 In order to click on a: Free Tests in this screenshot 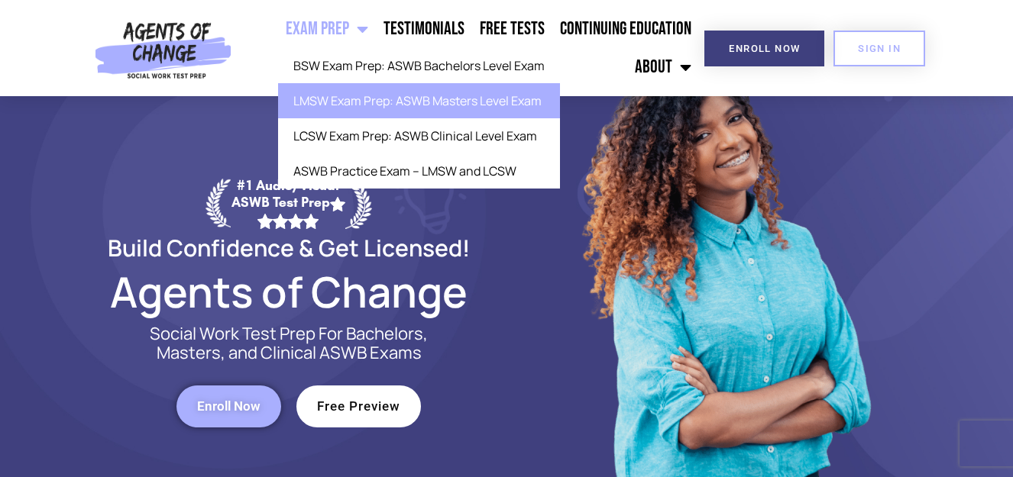, I will do `click(512, 29)`.